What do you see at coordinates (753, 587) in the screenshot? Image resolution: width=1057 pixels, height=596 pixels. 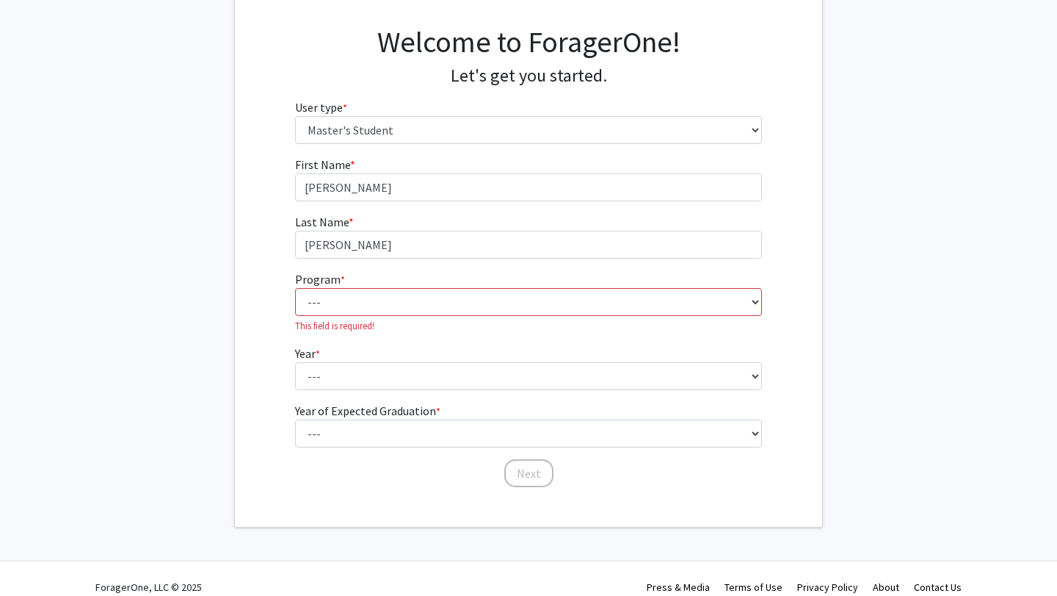 I see `a: Terms of Use` at bounding box center [753, 587].